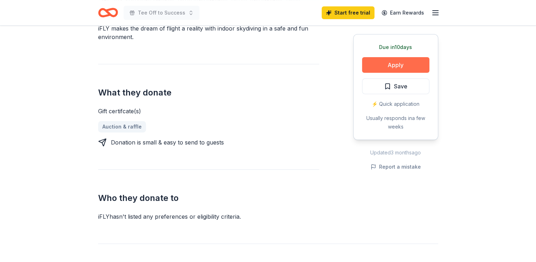 The height and width of the screenshot is (262, 536). I want to click on h2: Who they donate to, so click(209, 198).